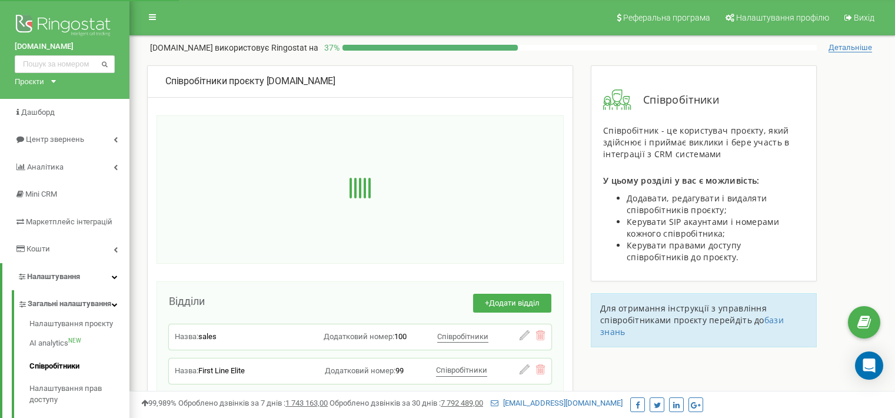 The image size is (895, 418). I want to click on span: Кошти, so click(38, 248).